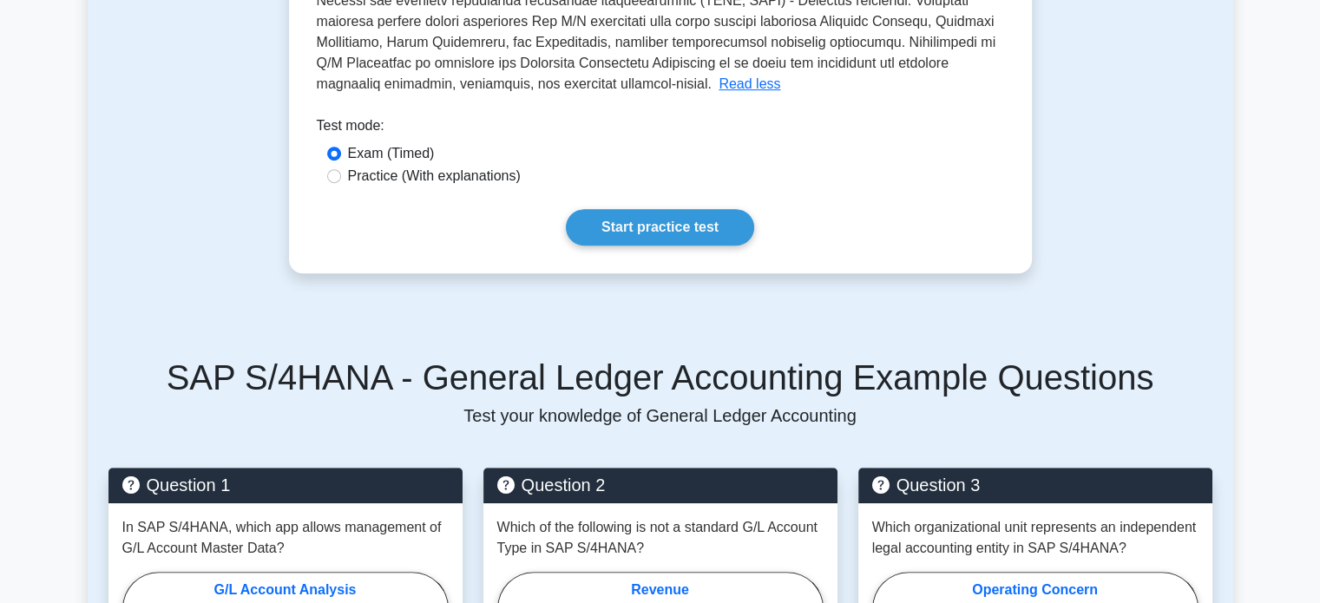 Image resolution: width=1320 pixels, height=603 pixels. I want to click on h5: Question 3, so click(1035, 485).